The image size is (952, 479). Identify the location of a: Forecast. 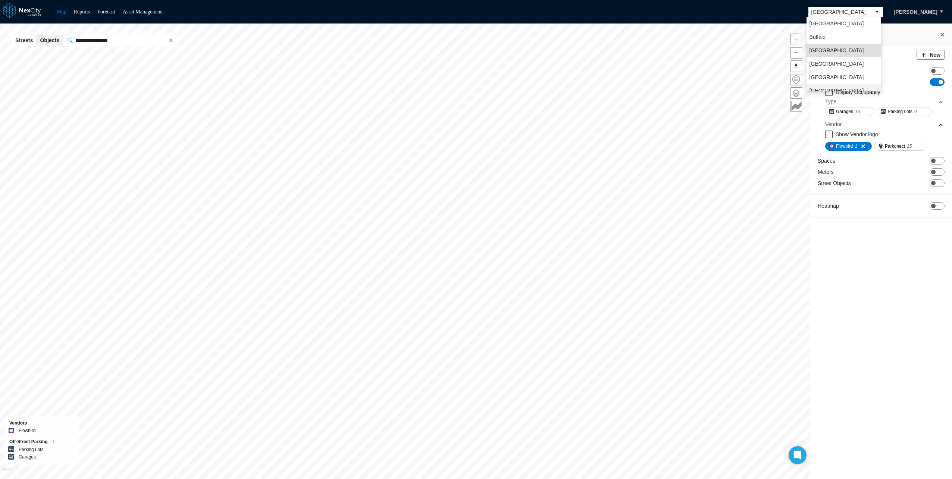
(106, 12).